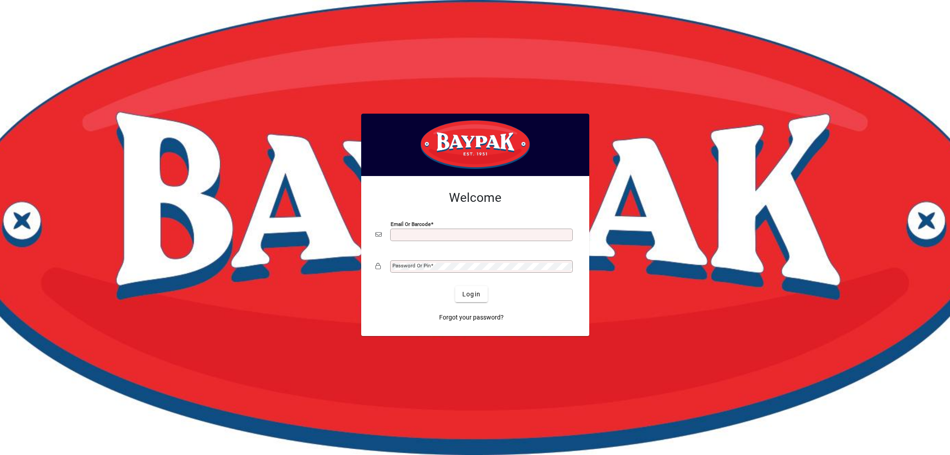 The height and width of the screenshot is (455, 950). I want to click on mat-label: Password or Pin, so click(412, 265).